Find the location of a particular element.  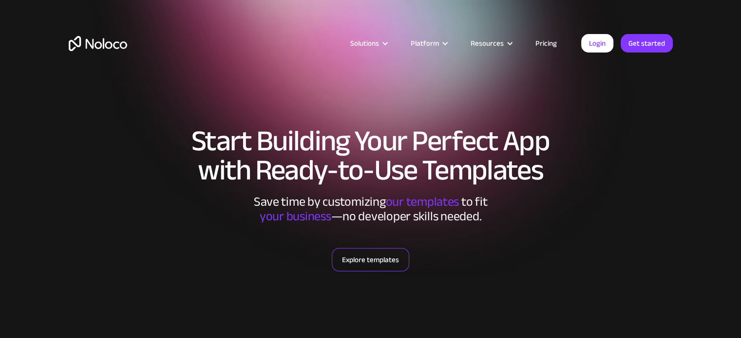

h1: Start Building Your Perfect App with Ready-to-Use Templates is located at coordinates (371, 156).